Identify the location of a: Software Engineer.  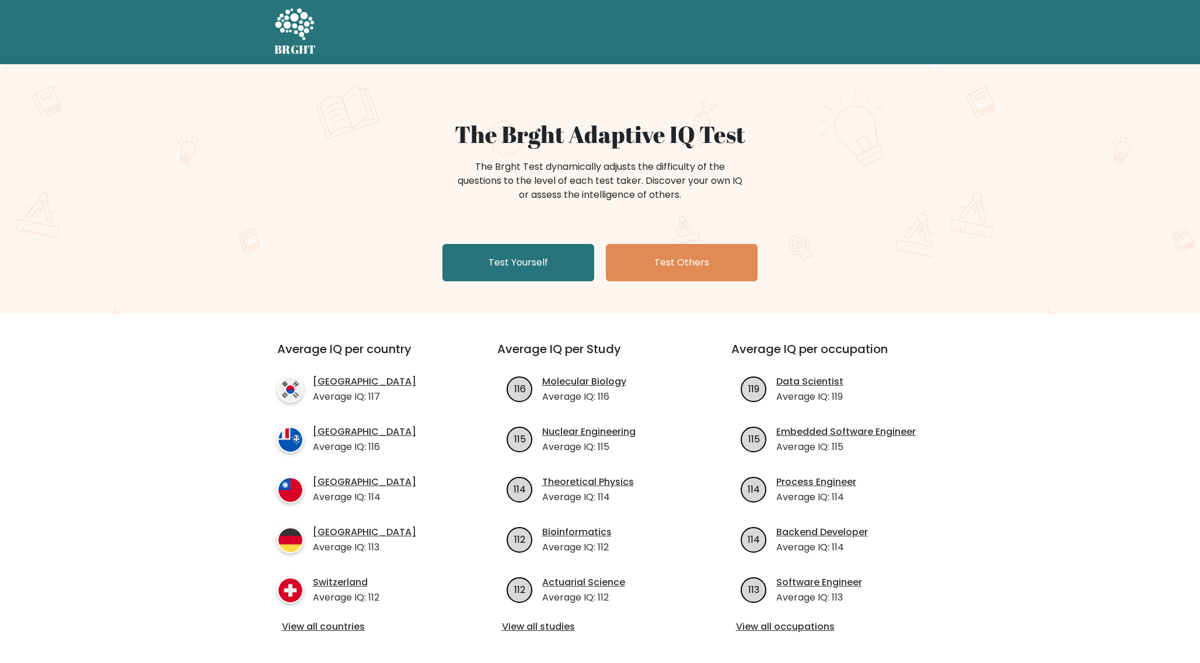
(819, 583).